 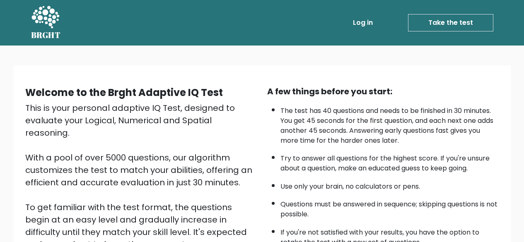 I want to click on a: BRGHT, so click(x=46, y=23).